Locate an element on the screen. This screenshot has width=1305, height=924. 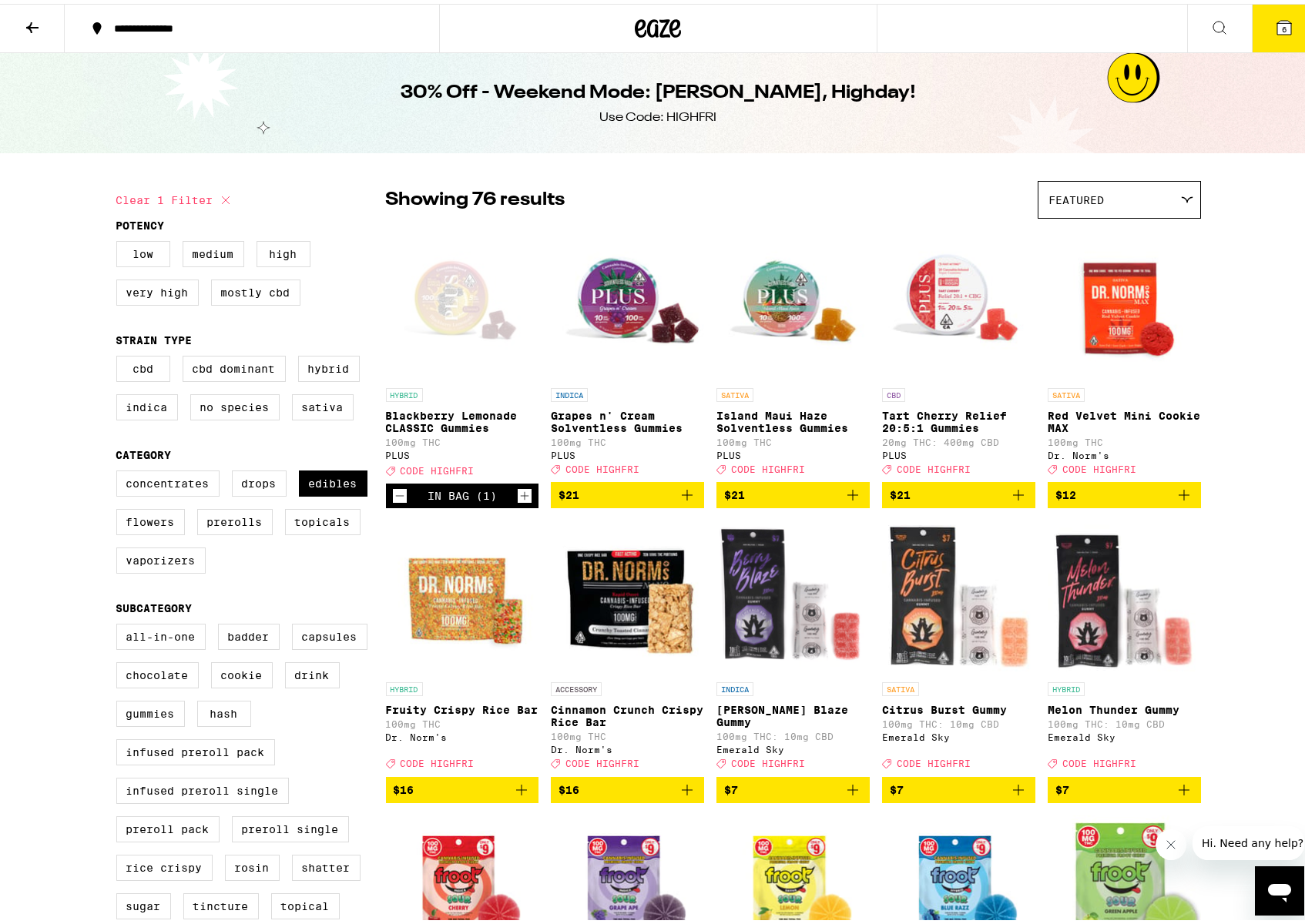
label: Badder is located at coordinates (248, 633).